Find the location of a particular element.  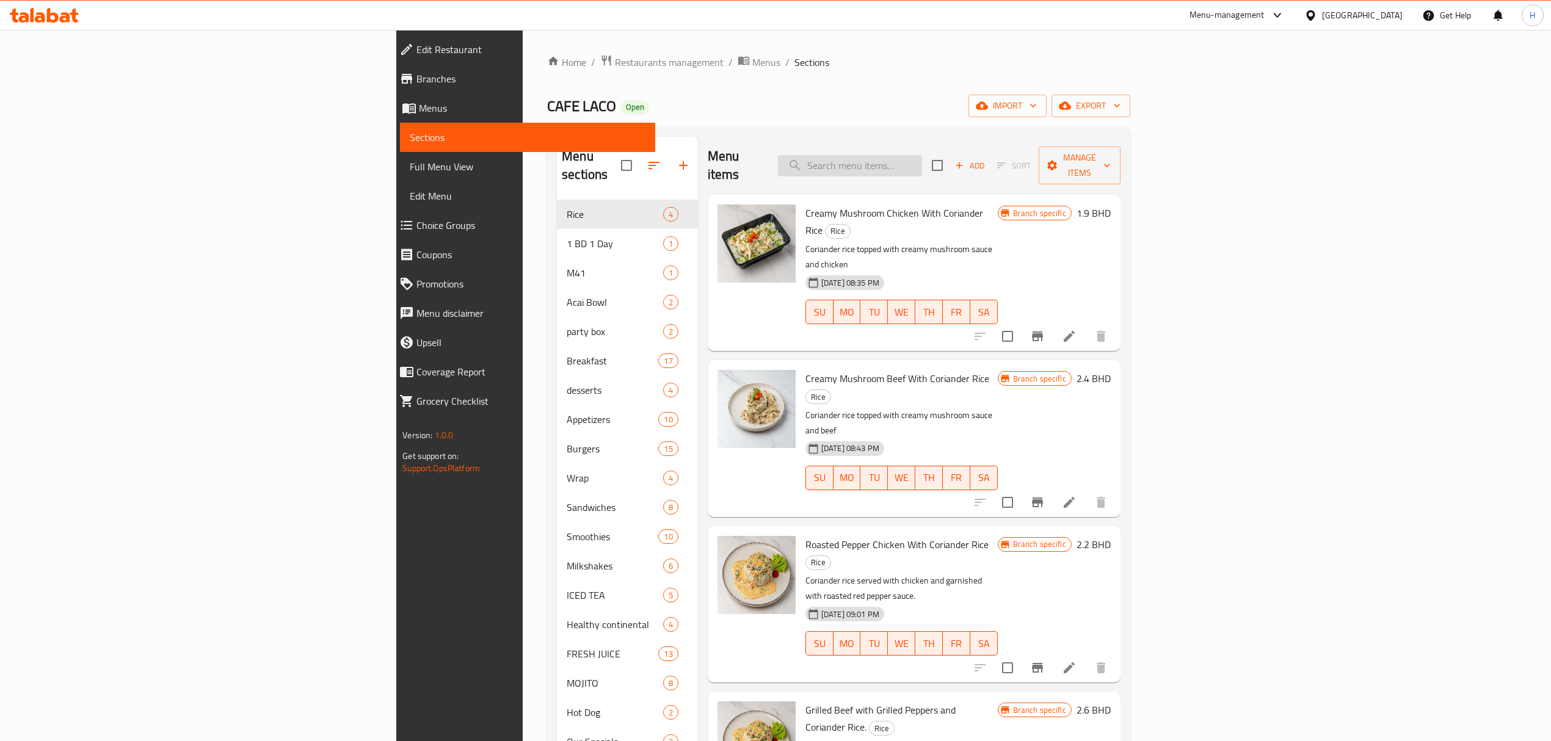

div: Healthy continental is located at coordinates (615, 625).